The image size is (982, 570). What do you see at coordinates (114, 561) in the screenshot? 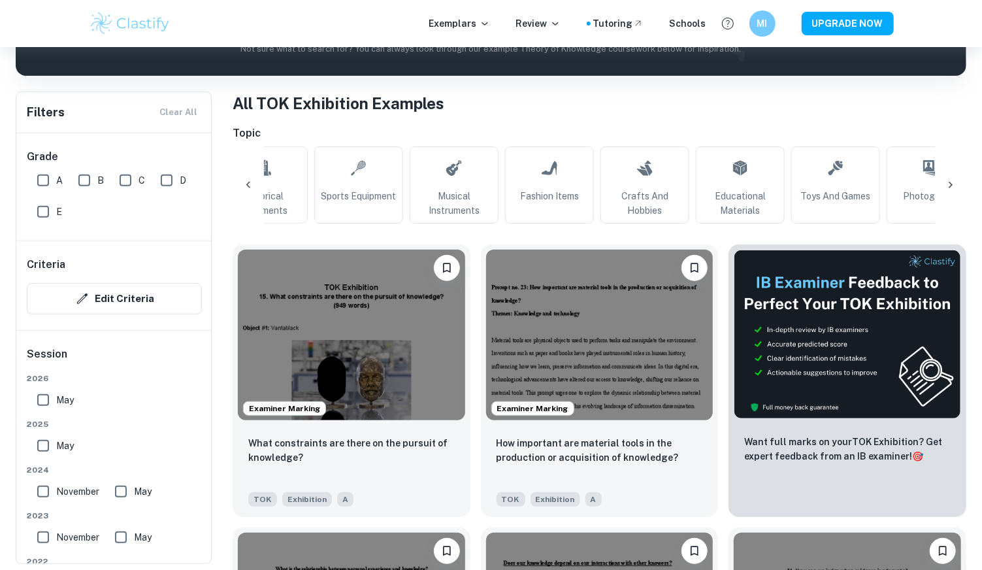
I see `span: 2022` at bounding box center [114, 561].